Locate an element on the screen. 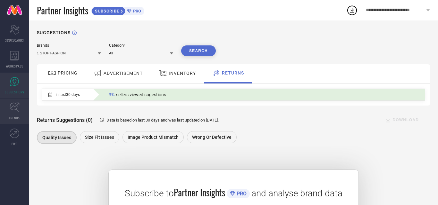 The image size is (438, 205). h1: SUGGESTIONS is located at coordinates (54, 33).